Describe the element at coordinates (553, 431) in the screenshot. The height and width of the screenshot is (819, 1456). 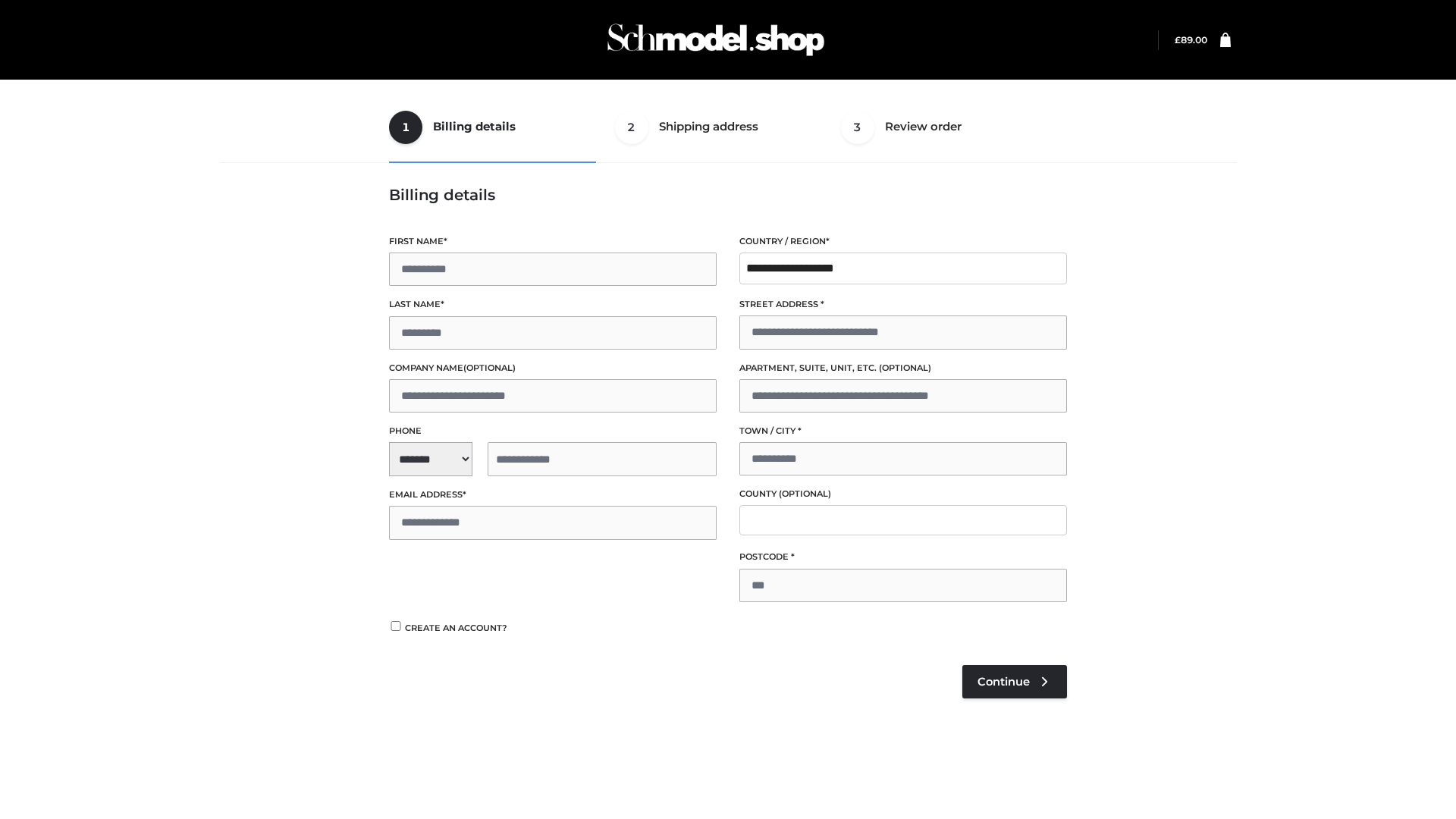
I see `label: Phone` at that location.